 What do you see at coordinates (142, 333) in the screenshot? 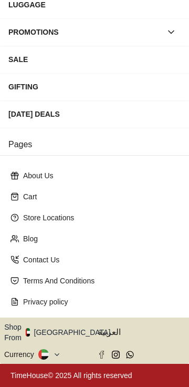
I see `button: العربية` at bounding box center [142, 333].